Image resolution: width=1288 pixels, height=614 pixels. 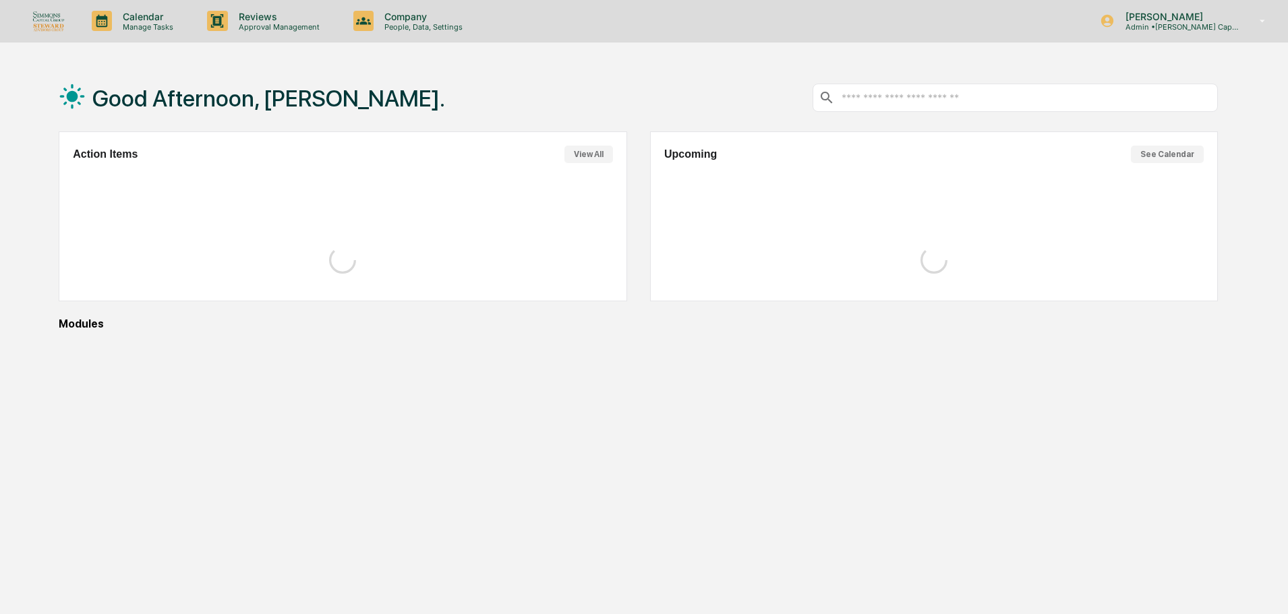 What do you see at coordinates (277, 27) in the screenshot?
I see `p: Approval Management` at bounding box center [277, 27].